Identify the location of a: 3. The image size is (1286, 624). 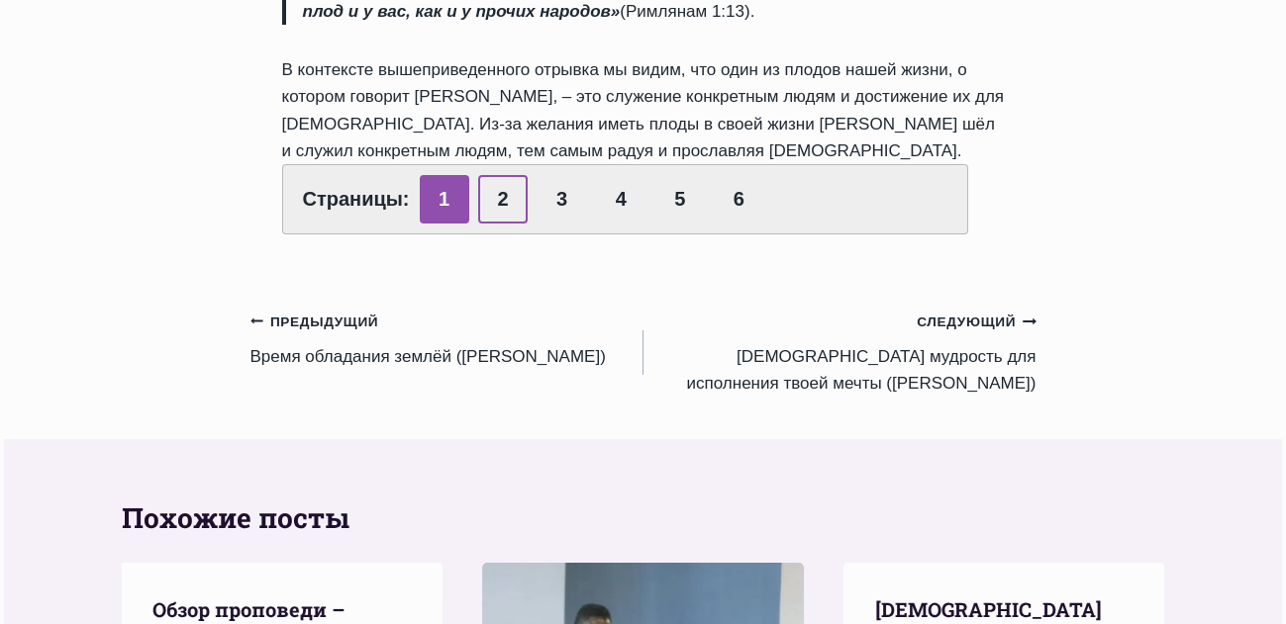
(562, 199).